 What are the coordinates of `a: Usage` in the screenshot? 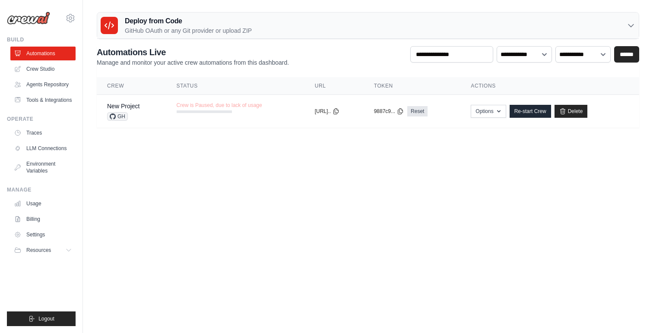 It's located at (43, 204).